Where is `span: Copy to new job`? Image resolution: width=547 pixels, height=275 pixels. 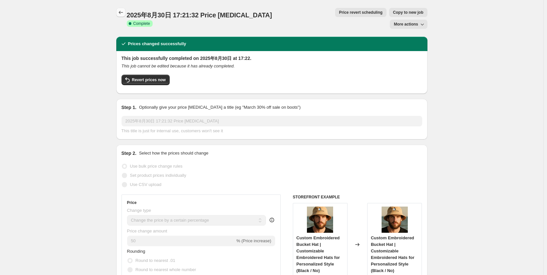
span: Copy to new job is located at coordinates (408, 12).